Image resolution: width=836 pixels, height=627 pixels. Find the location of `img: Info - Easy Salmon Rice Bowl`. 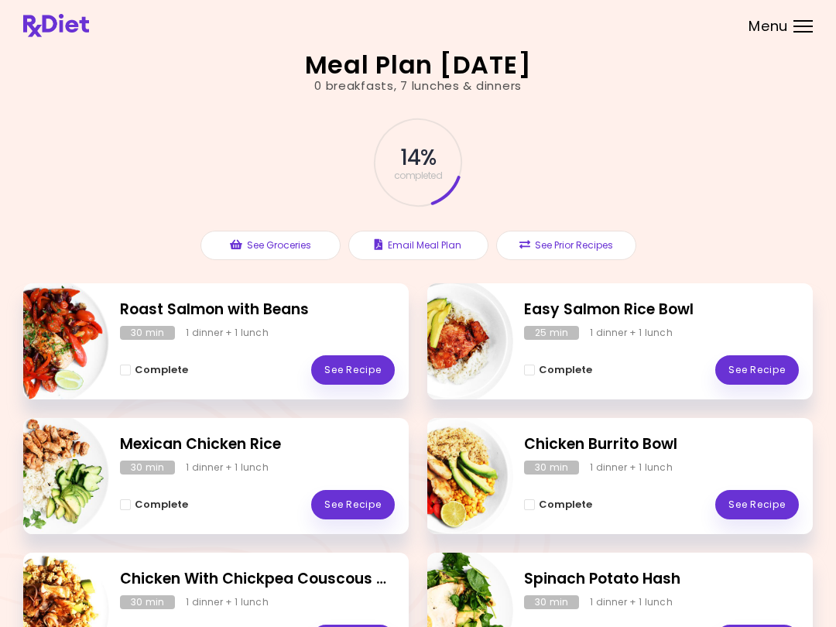

img: Info - Easy Salmon Rice Bowl is located at coordinates (449, 341).